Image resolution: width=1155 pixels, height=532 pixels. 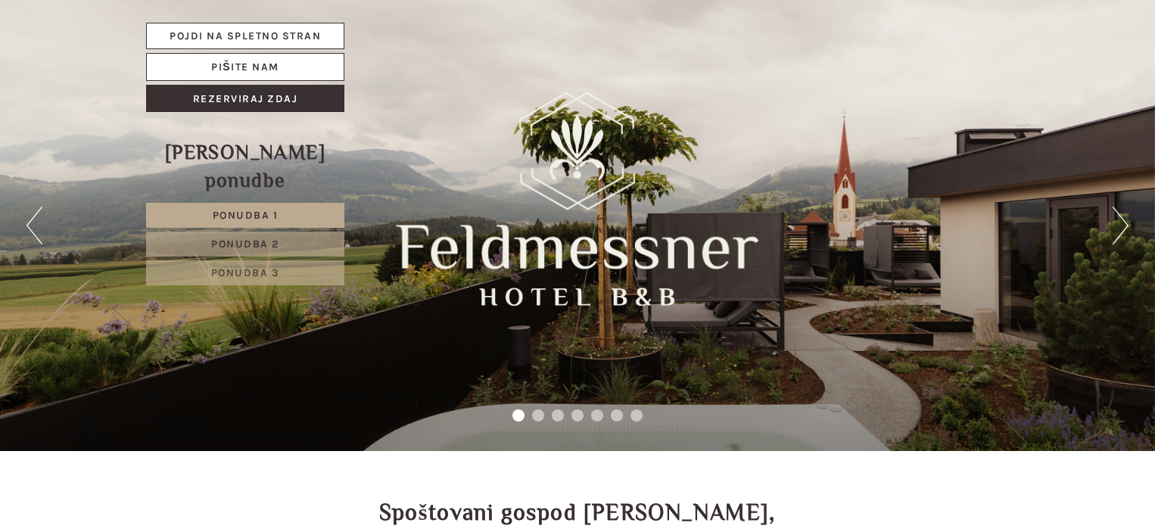 I want to click on a: Pišite nam, so click(x=245, y=67).